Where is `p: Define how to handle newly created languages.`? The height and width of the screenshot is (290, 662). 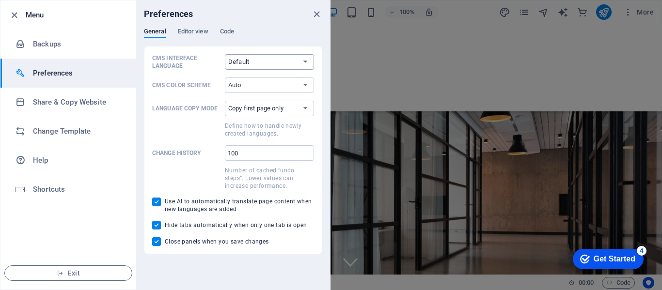
p: Define how to handle newly created languages. is located at coordinates (269, 130).